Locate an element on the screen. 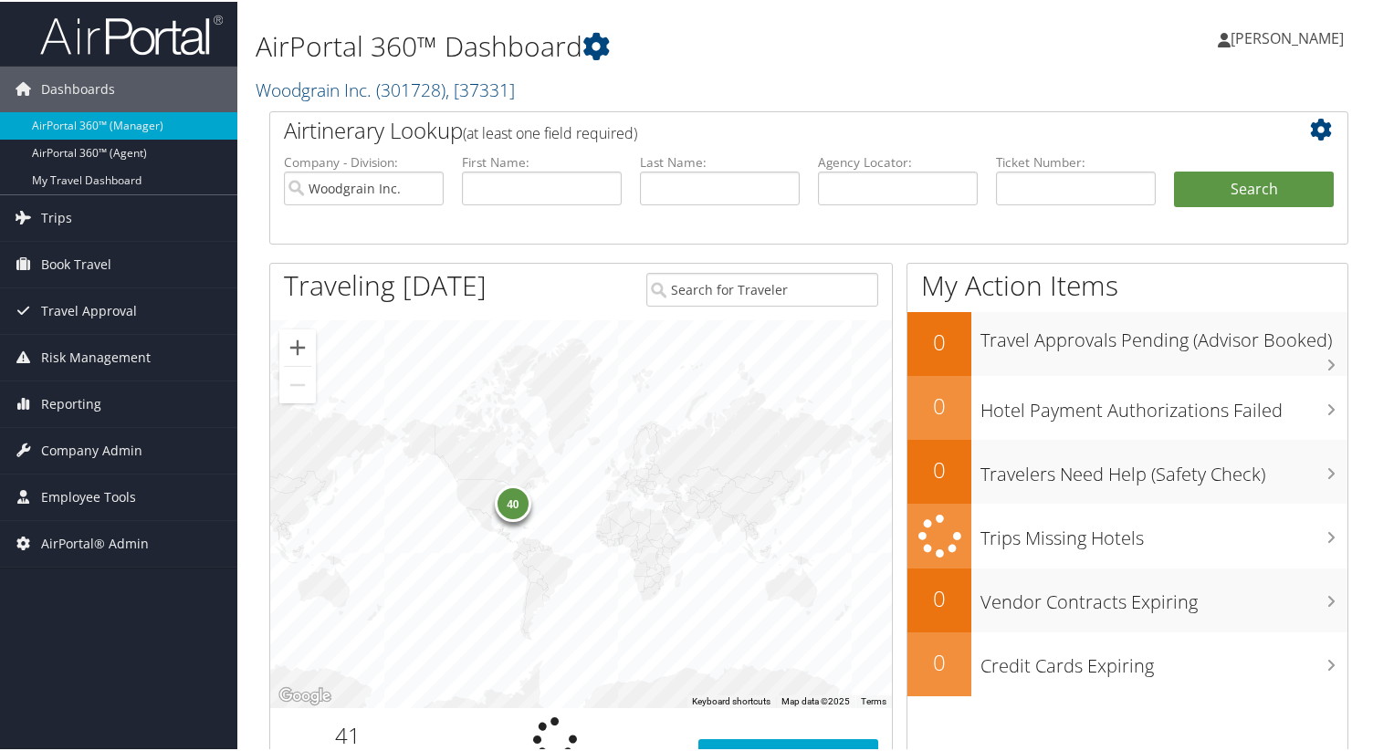 Image resolution: width=1373 pixels, height=751 pixels. label: Last Name: is located at coordinates (719, 161).